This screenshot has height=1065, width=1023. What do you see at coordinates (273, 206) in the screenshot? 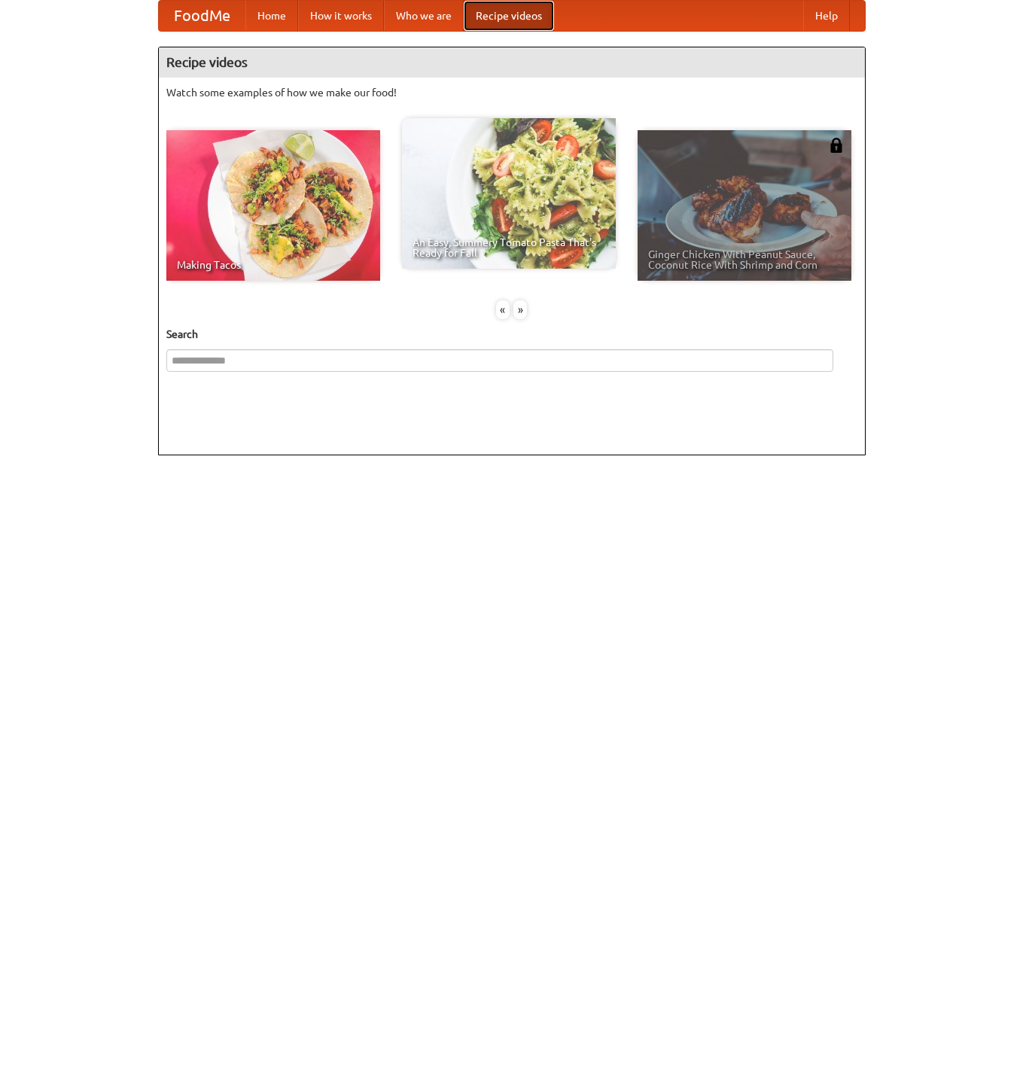
I see `a: Making Tacos` at bounding box center [273, 206].